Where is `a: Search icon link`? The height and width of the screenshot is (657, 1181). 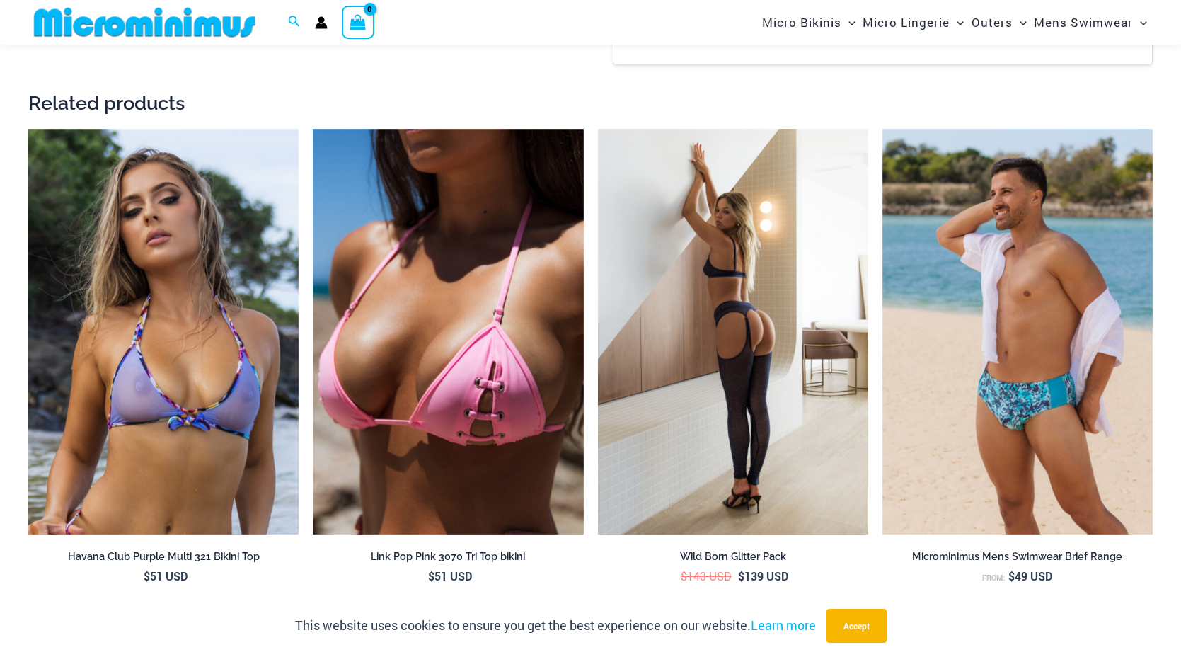 a: Search icon link is located at coordinates (294, 23).